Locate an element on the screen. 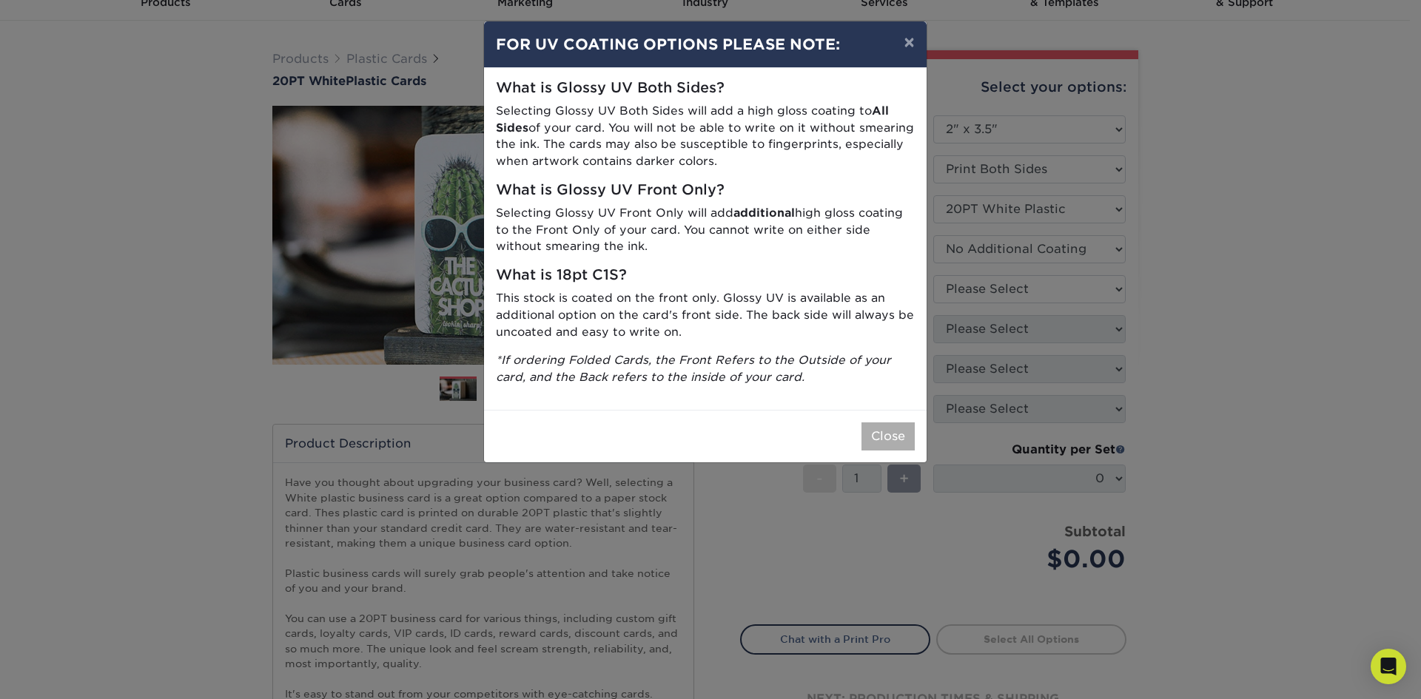 The height and width of the screenshot is (699, 1421). p: This stock is coated on the front only. Glossy UV is available as an additional option on the car... is located at coordinates (705, 315).